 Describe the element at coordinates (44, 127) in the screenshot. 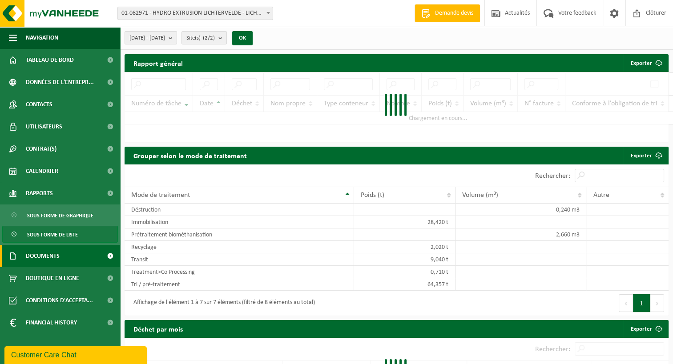

I see `span: Utilisateurs` at that location.